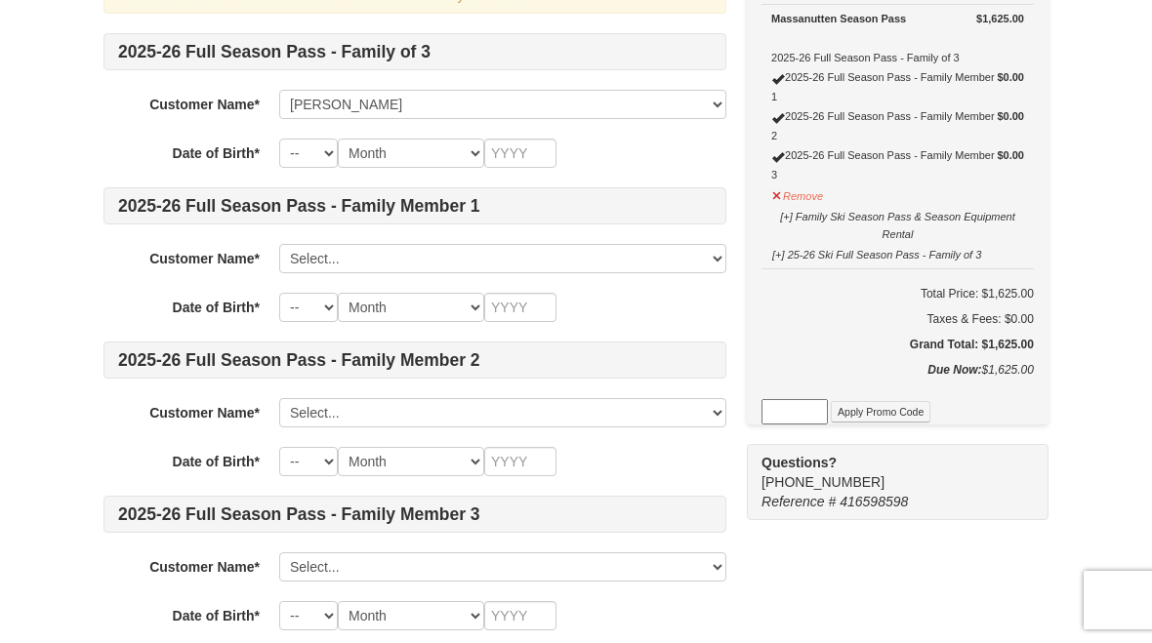  I want to click on div: Massanutten Season Pass, so click(897, 19).